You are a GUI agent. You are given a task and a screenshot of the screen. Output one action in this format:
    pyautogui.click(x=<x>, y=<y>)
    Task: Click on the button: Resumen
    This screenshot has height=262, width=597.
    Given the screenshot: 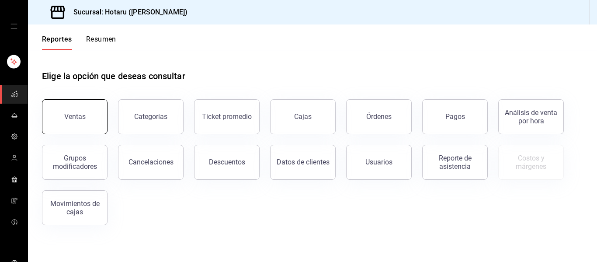 What is the action you would take?
    pyautogui.click(x=101, y=42)
    